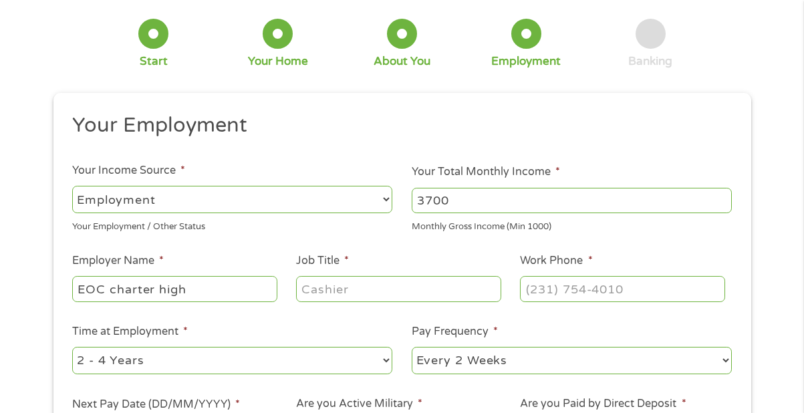 The height and width of the screenshot is (413, 804). What do you see at coordinates (622, 289) in the screenshot?
I see `input: (231) 754-4010` at bounding box center [622, 289].